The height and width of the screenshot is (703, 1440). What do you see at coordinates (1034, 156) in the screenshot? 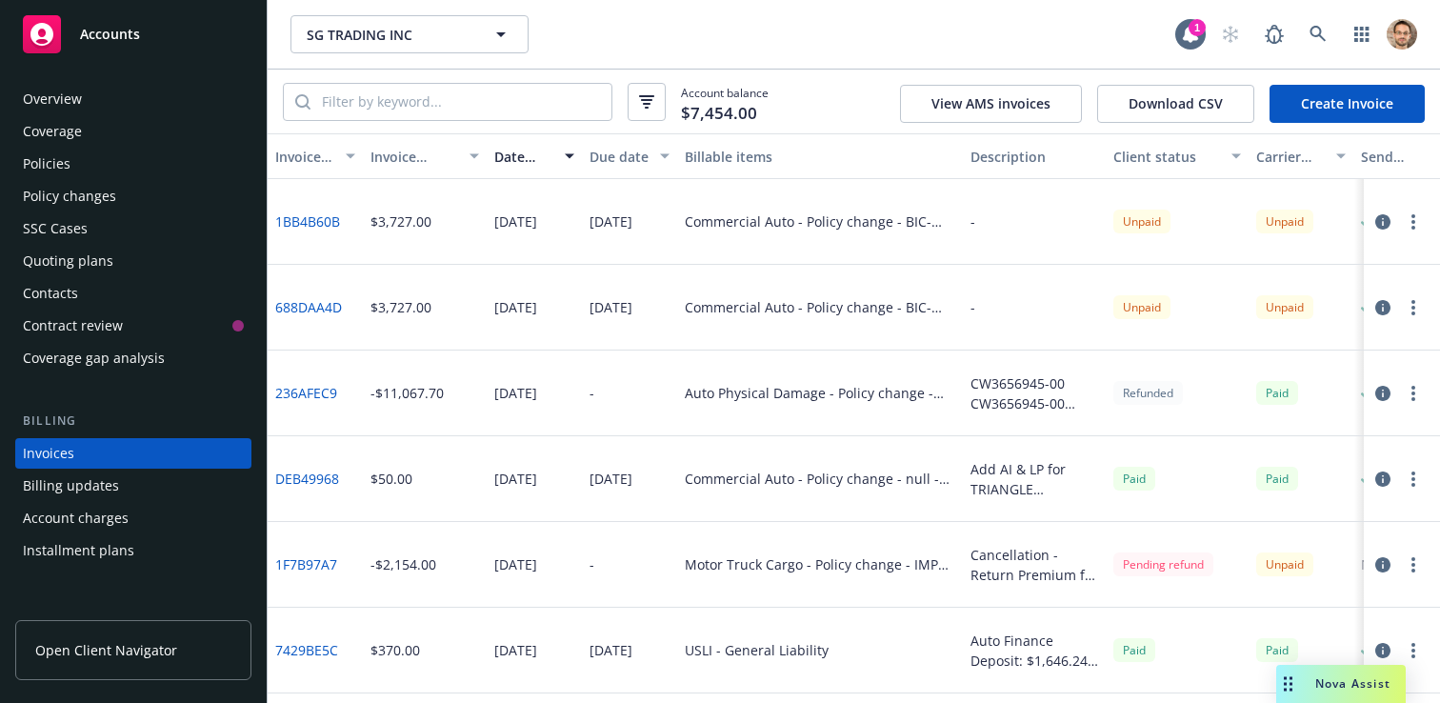
I see `div: Description` at bounding box center [1034, 156].